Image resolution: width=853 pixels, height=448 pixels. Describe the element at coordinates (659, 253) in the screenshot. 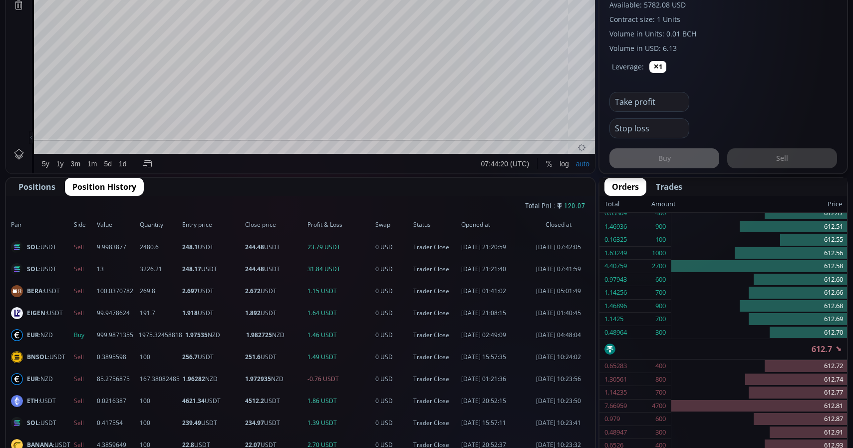

I see `div: 1000` at that location.